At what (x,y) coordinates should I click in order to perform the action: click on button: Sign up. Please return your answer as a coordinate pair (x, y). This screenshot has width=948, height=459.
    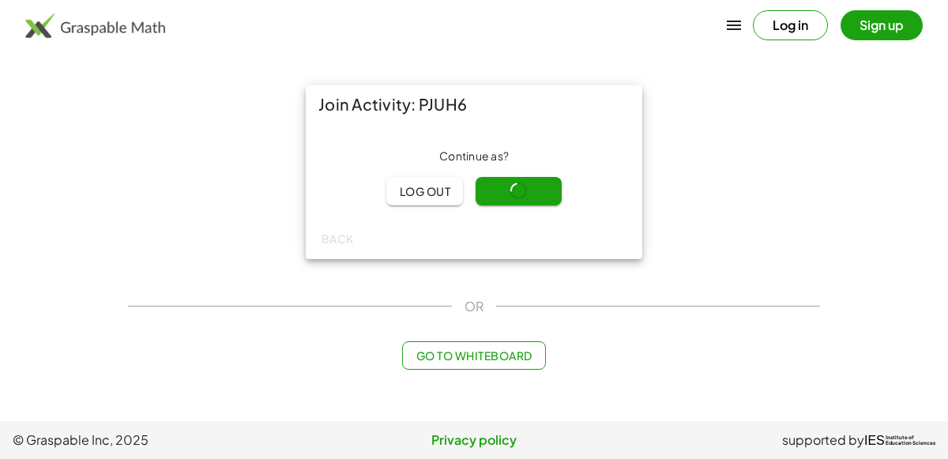
    Looking at the image, I should click on (882, 25).